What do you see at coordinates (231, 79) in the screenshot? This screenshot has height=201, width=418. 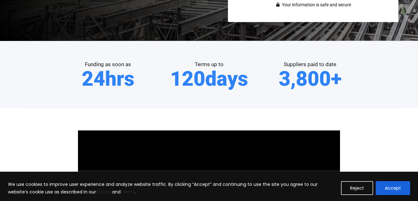 I see `span: days` at bounding box center [231, 79].